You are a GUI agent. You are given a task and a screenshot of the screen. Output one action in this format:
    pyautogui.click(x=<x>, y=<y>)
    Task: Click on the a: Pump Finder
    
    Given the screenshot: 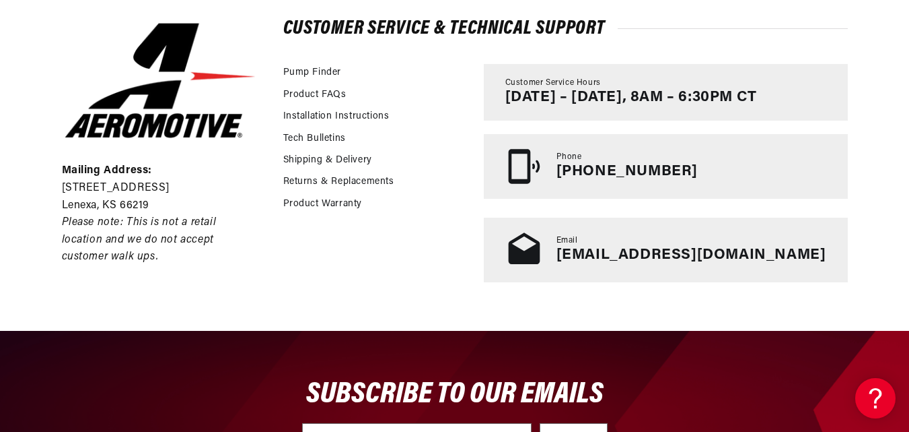 What is the action you would take?
    pyautogui.click(x=312, y=73)
    